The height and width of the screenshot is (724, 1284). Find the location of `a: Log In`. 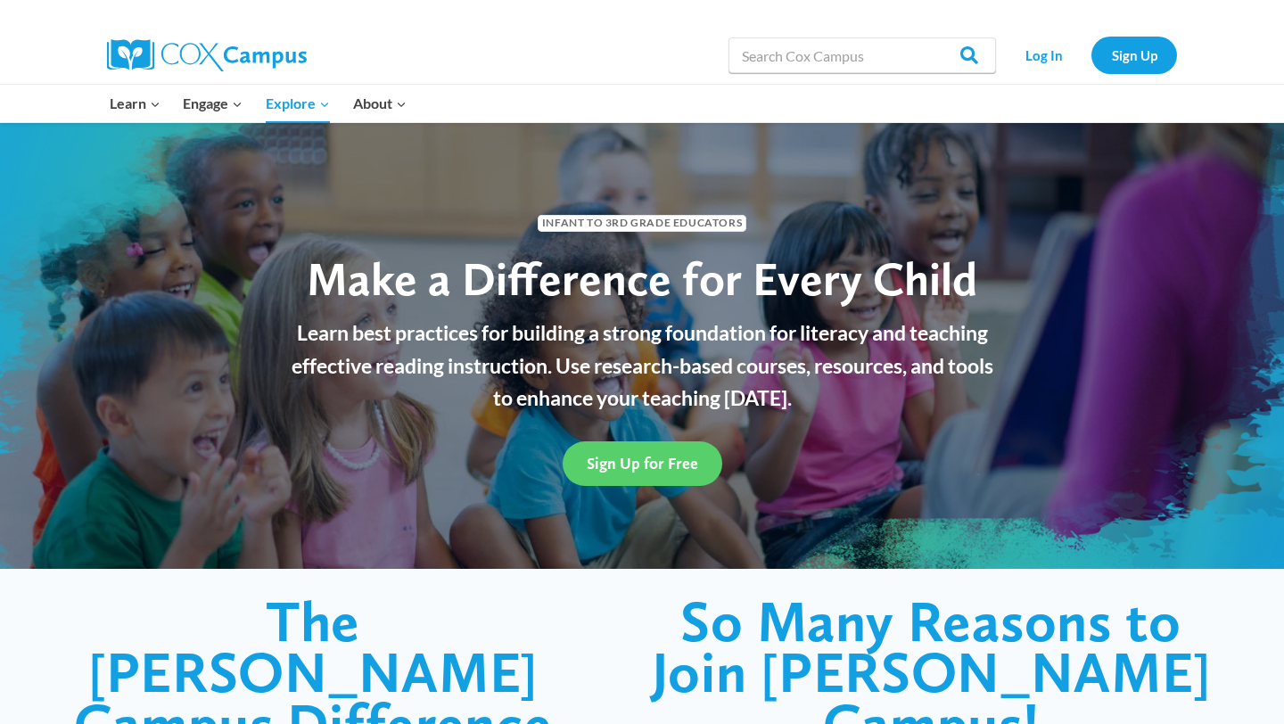

a: Log In is located at coordinates (1043, 54).